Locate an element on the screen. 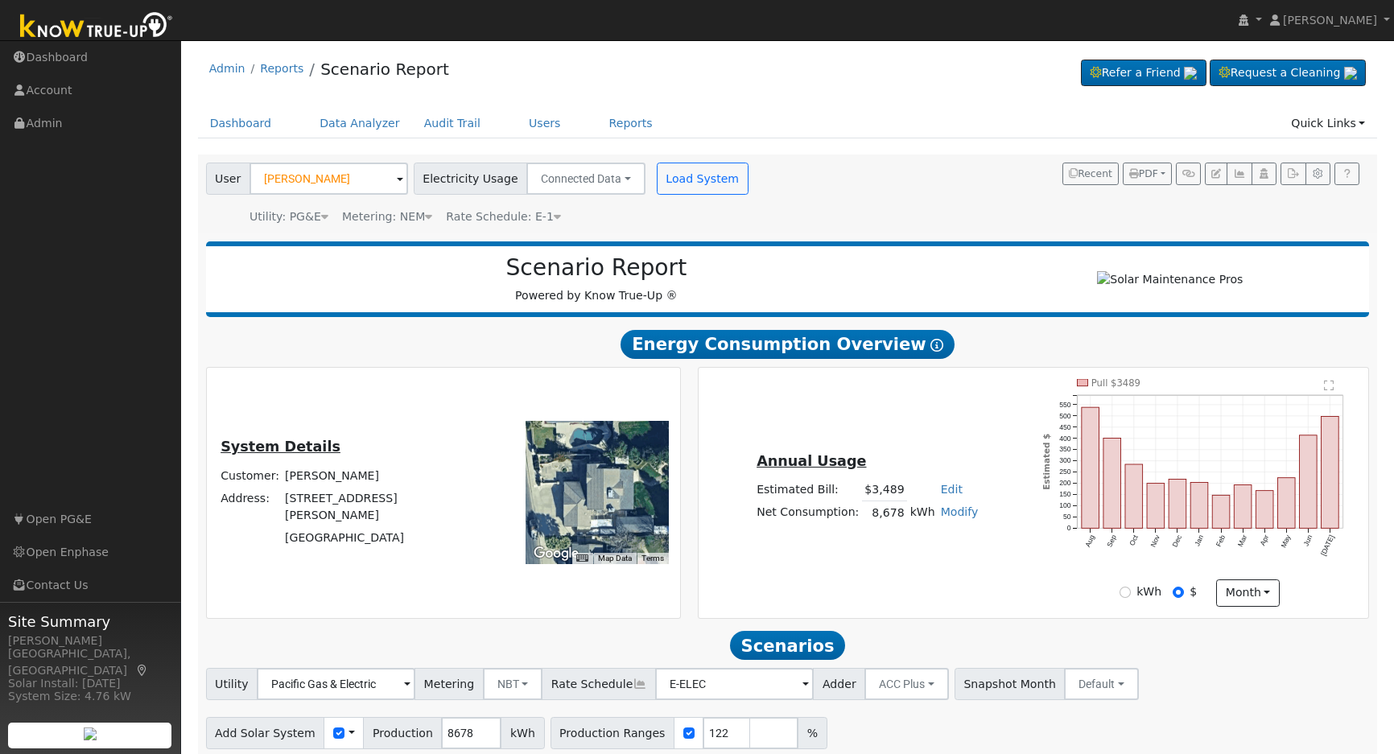 This screenshot has width=1394, height=754. button: Map Data is located at coordinates (615, 559).